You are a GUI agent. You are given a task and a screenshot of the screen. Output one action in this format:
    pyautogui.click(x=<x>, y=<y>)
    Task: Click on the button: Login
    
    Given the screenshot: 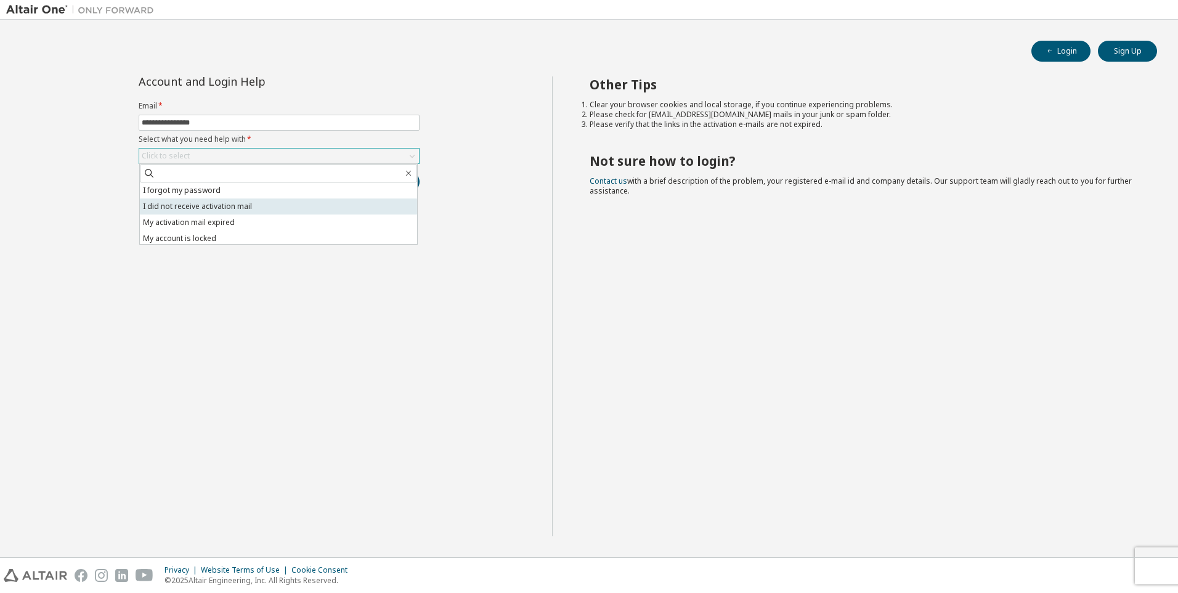 What is the action you would take?
    pyautogui.click(x=1061, y=51)
    